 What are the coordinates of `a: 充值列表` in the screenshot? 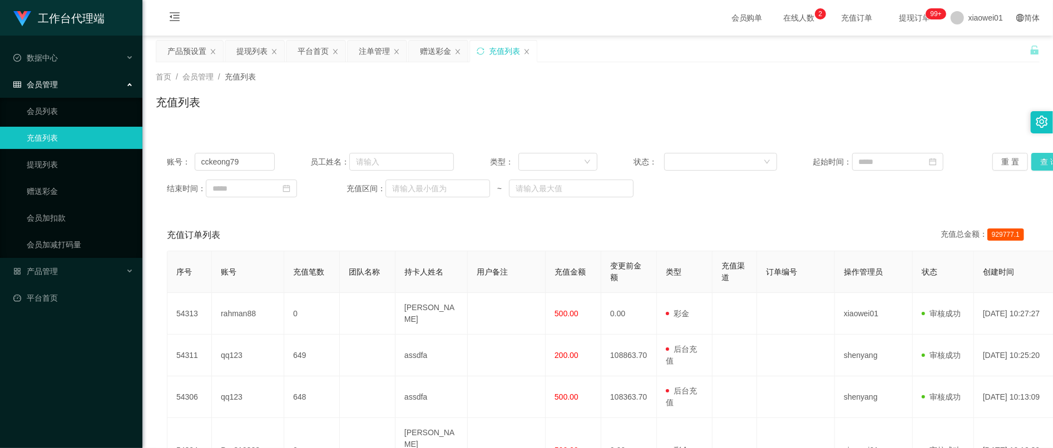 It's located at (80, 138).